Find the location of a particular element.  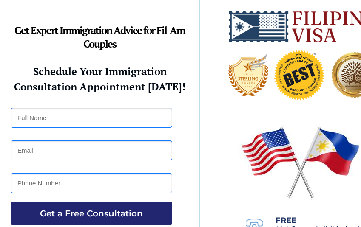

input: Full Name is located at coordinates (91, 118).